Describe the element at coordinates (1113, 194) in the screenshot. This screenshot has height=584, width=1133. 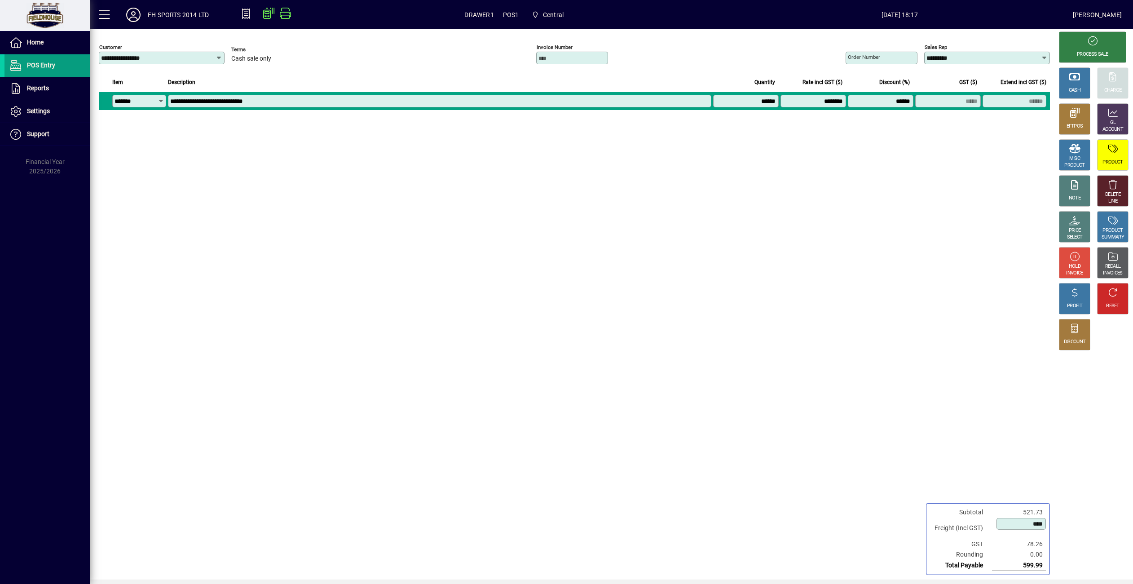
I see `div: DELETE` at that location.